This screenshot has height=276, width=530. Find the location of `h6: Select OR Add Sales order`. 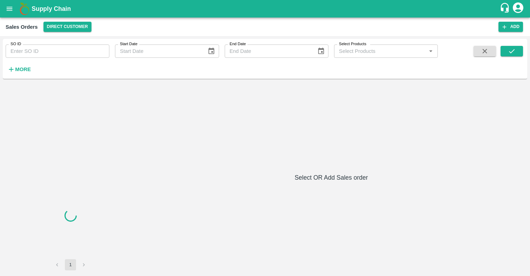

h6: Select OR Add Sales order is located at coordinates (331, 178).